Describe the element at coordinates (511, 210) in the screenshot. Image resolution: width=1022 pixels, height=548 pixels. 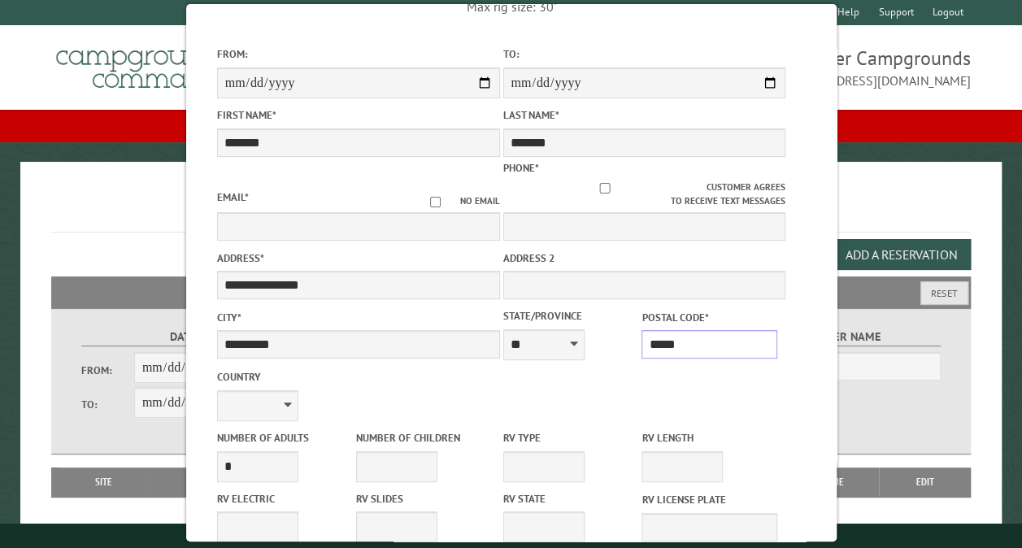
I see `h1: Reservations` at that location.